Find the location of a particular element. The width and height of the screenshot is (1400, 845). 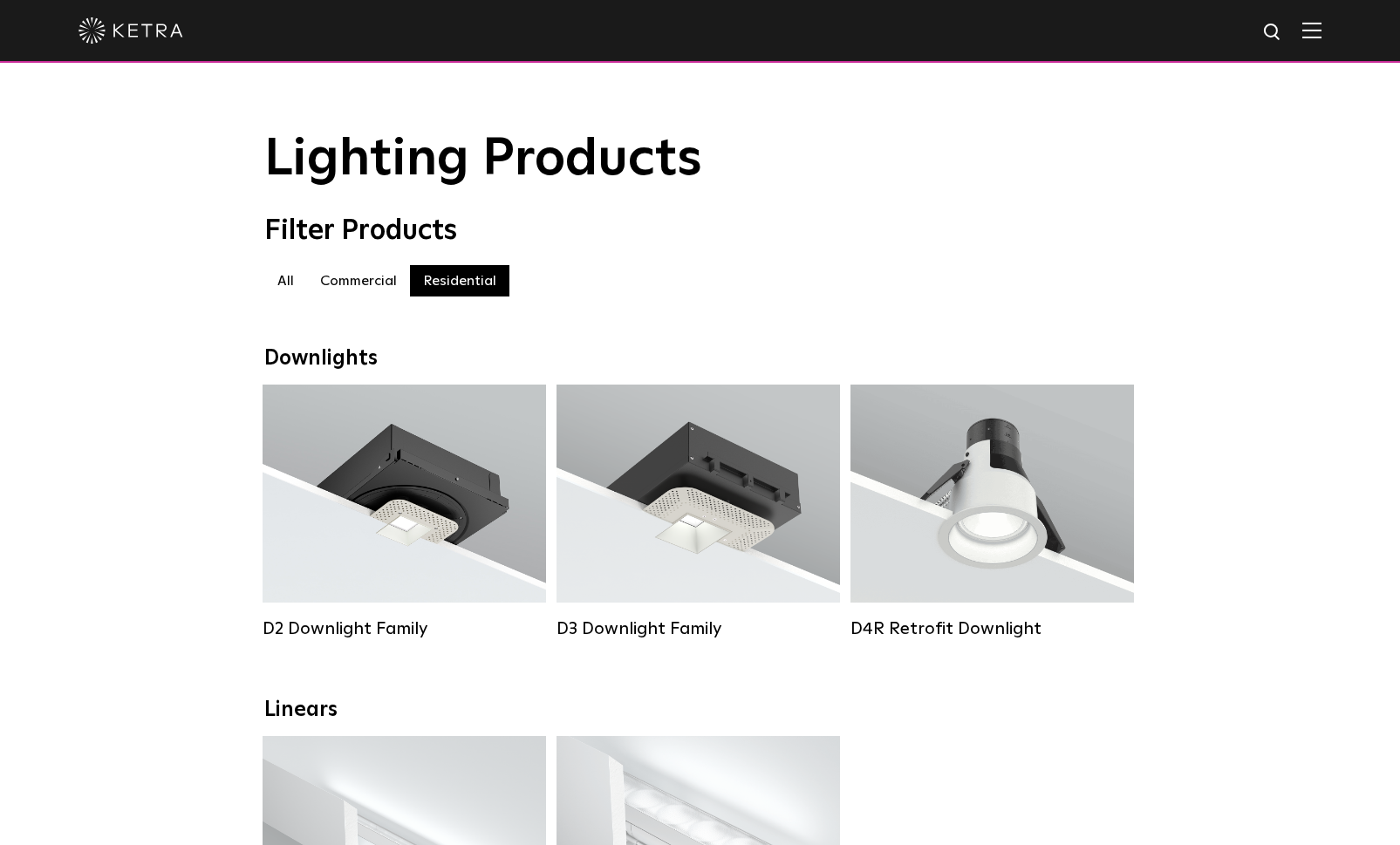

div: Filter Products is located at coordinates (700, 231).